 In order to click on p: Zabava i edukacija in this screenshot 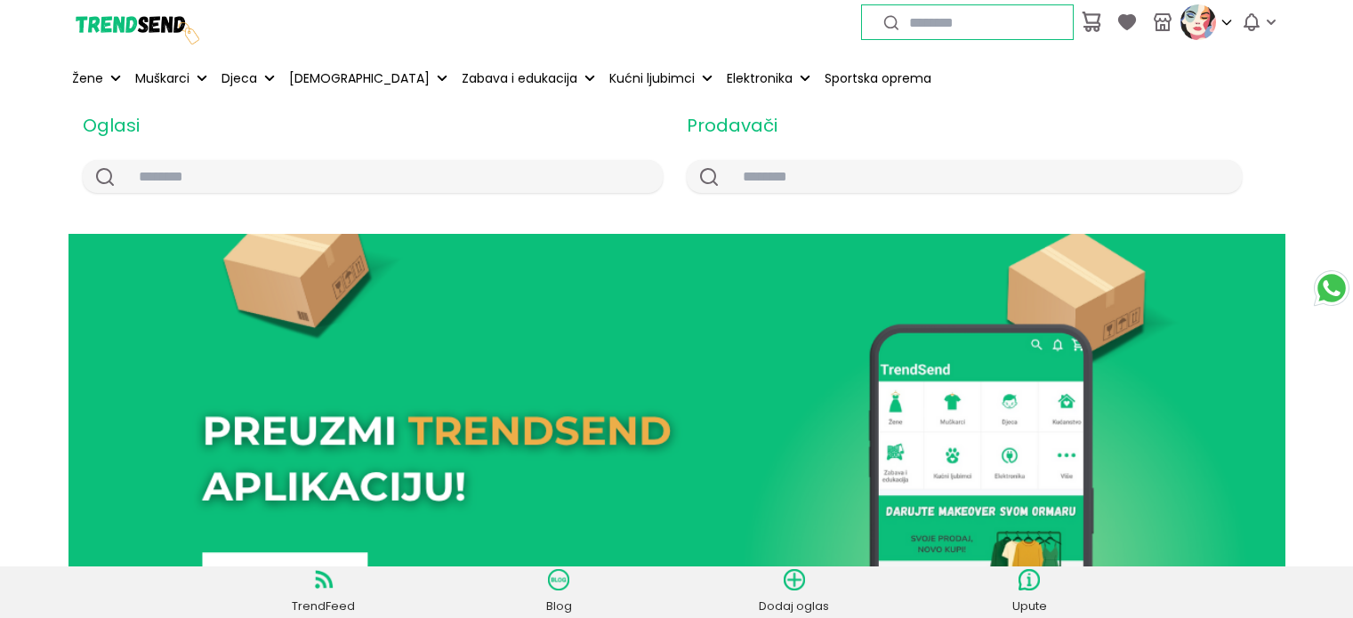, I will do `click(520, 78)`.